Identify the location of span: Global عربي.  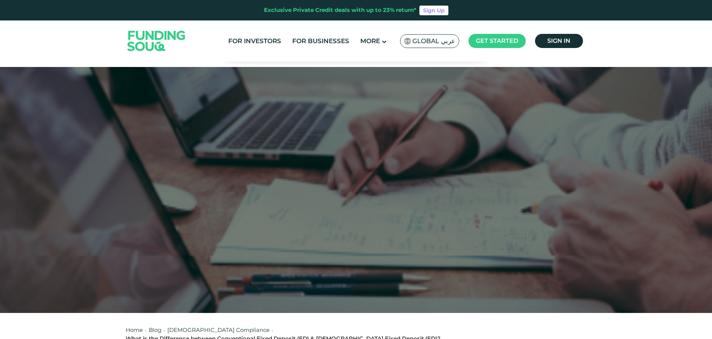
(434, 41).